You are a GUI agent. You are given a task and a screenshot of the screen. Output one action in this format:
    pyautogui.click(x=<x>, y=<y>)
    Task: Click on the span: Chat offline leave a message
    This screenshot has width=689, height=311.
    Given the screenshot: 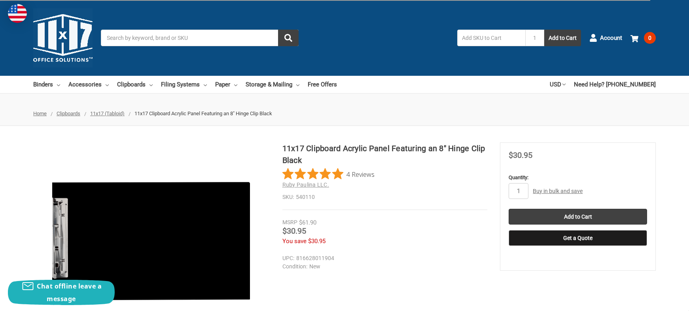 What is the action you would take?
    pyautogui.click(x=69, y=293)
    